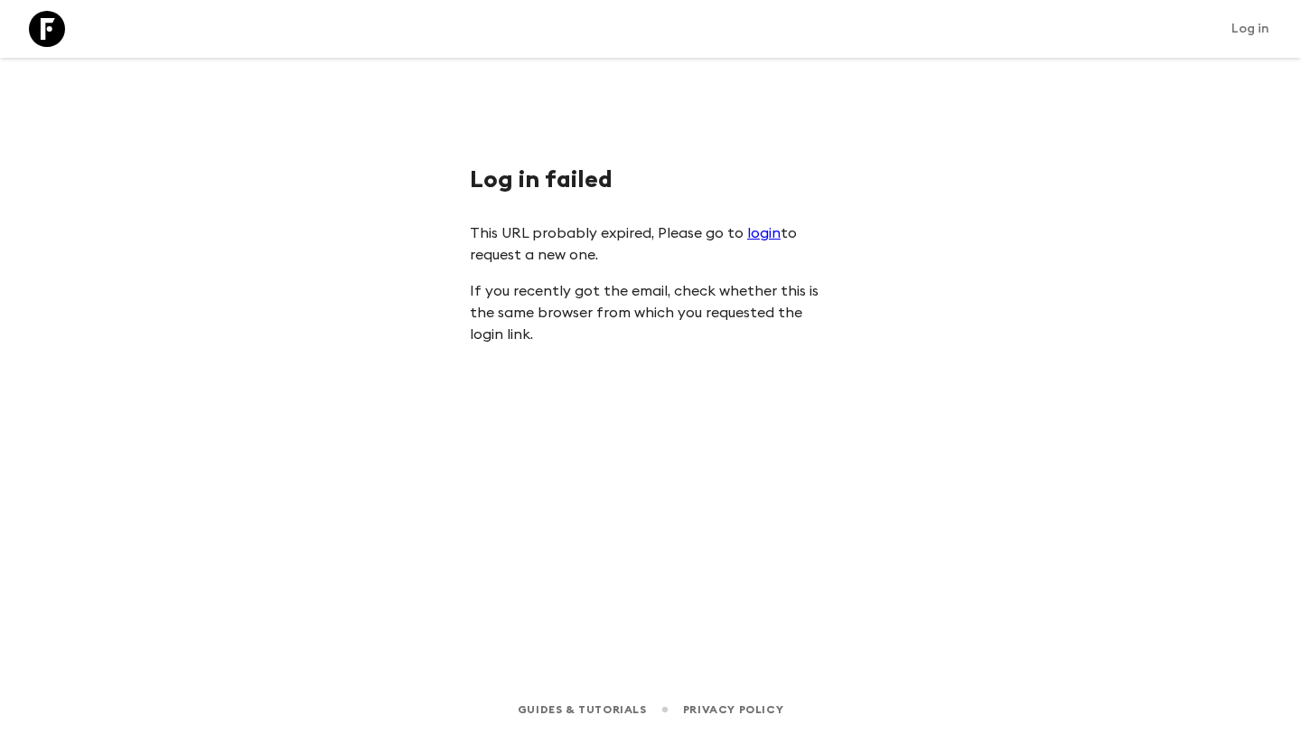 The width and height of the screenshot is (1301, 734). What do you see at coordinates (763, 233) in the screenshot?
I see `a: login` at bounding box center [763, 233].